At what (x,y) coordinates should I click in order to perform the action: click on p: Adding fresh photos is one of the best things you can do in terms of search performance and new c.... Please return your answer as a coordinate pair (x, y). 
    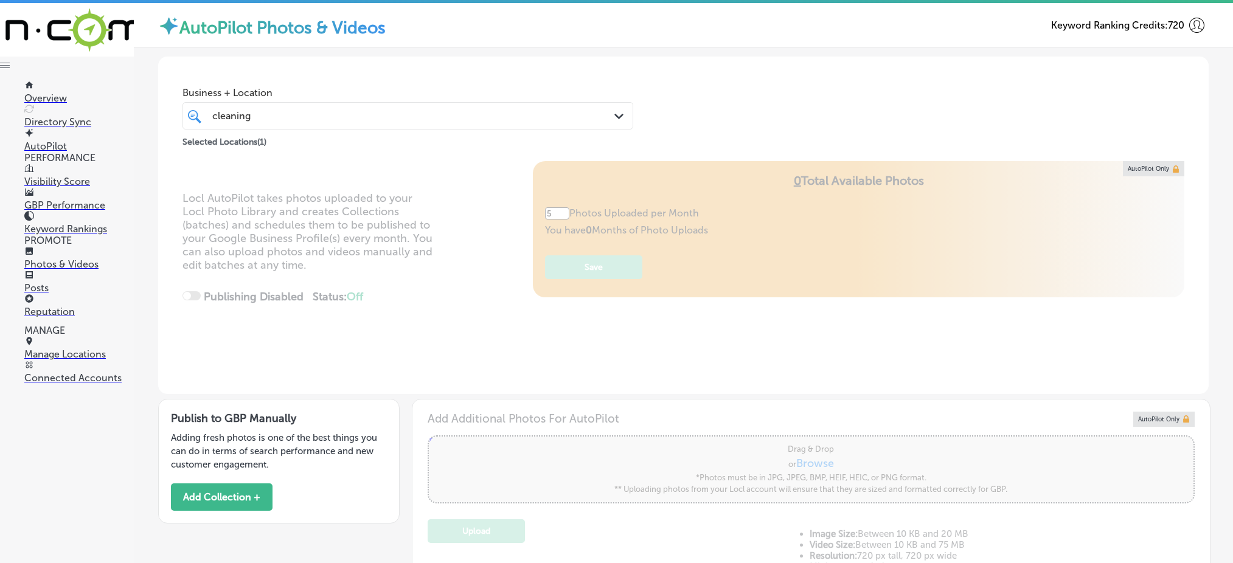
    Looking at the image, I should click on (279, 451).